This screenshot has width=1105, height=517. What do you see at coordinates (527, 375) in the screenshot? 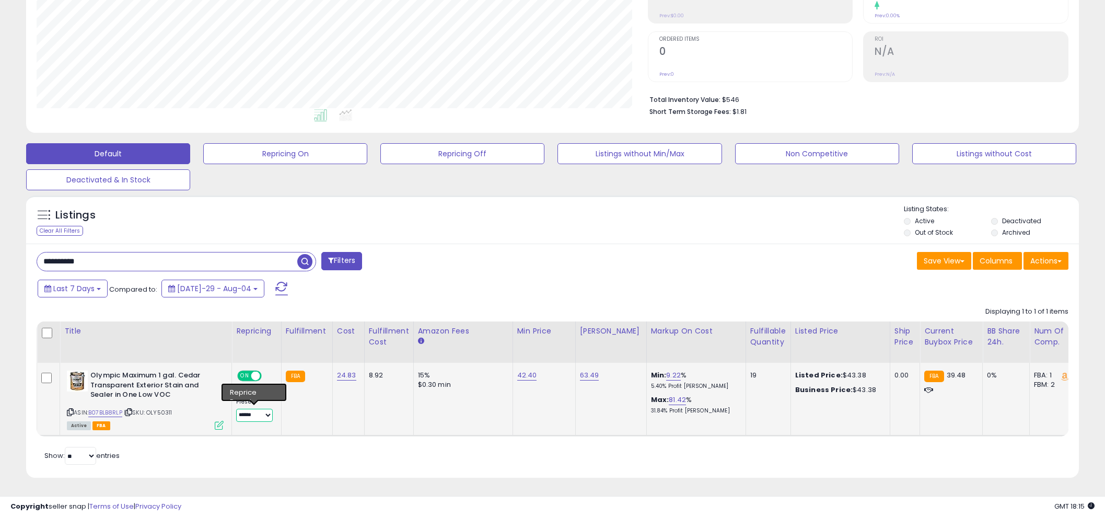
I see `a: 42.40` at bounding box center [527, 375].